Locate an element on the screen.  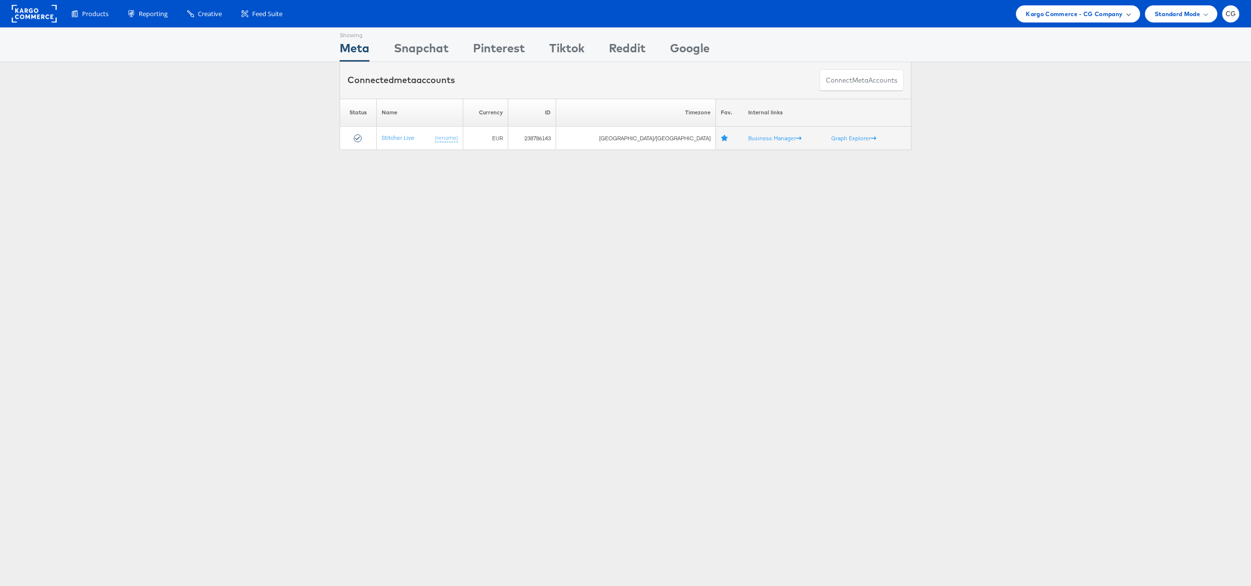
div: Tiktok is located at coordinates (567, 50).